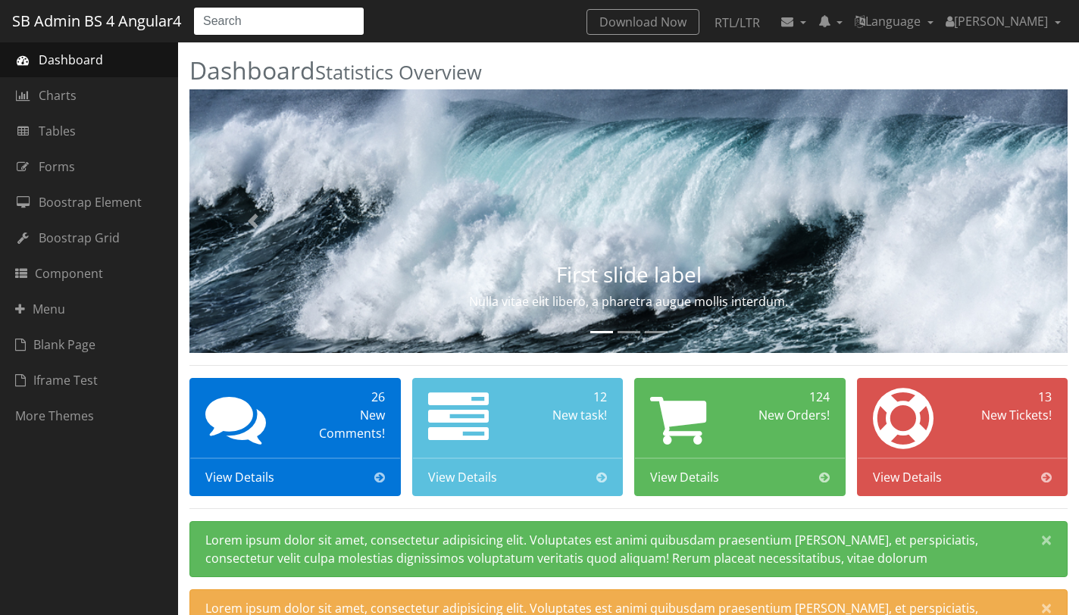  I want to click on input: Search, so click(279, 21).